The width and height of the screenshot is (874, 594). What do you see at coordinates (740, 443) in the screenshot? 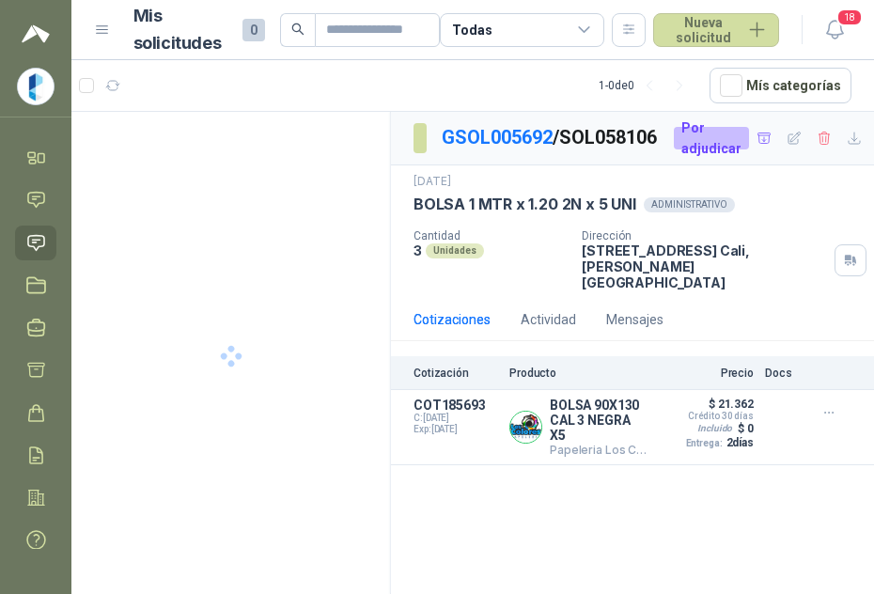
I see `p: 2 días` at bounding box center [740, 443].